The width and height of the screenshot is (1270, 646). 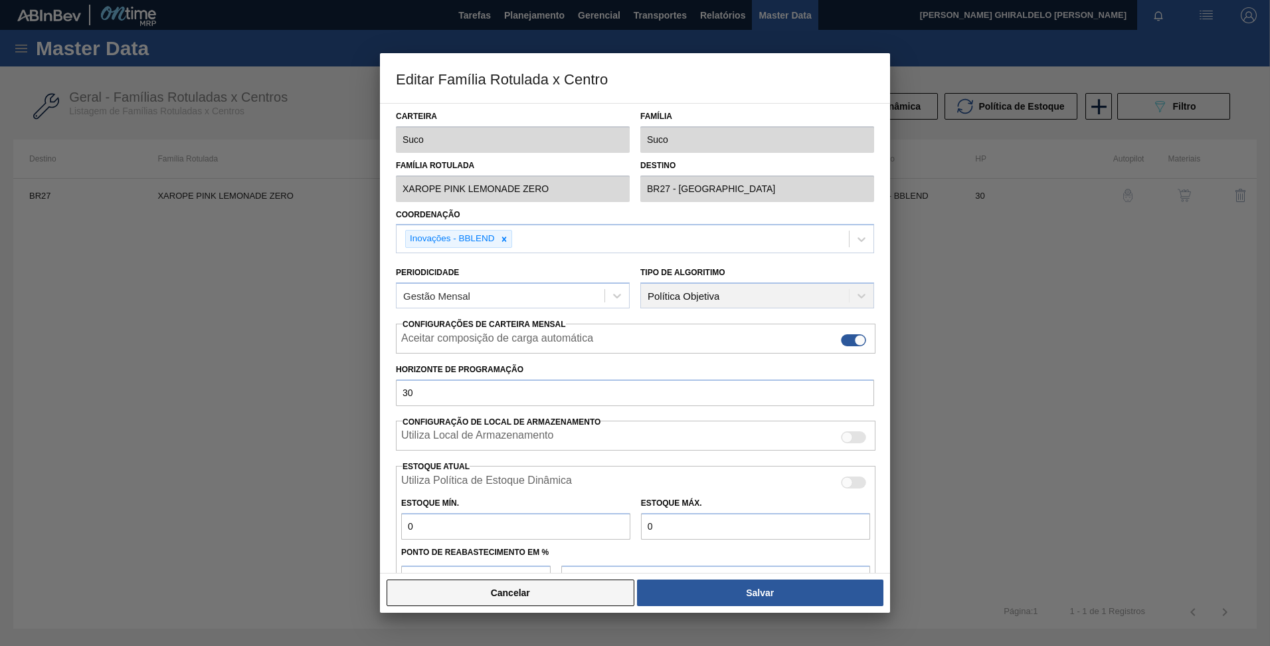 What do you see at coordinates (484, 324) in the screenshot?
I see `span: Configurações de Carteira Mensal` at bounding box center [484, 324].